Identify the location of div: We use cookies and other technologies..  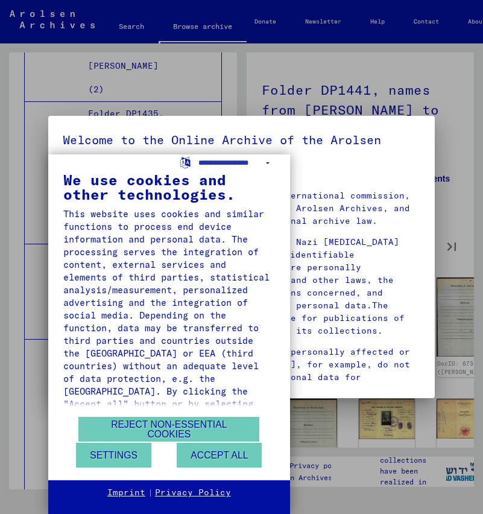
(169, 187).